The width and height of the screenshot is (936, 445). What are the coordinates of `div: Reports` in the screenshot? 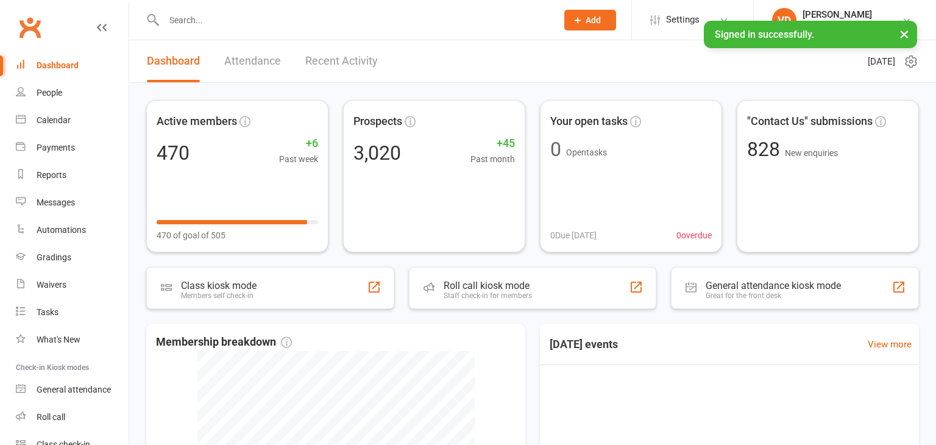 It's located at (51, 175).